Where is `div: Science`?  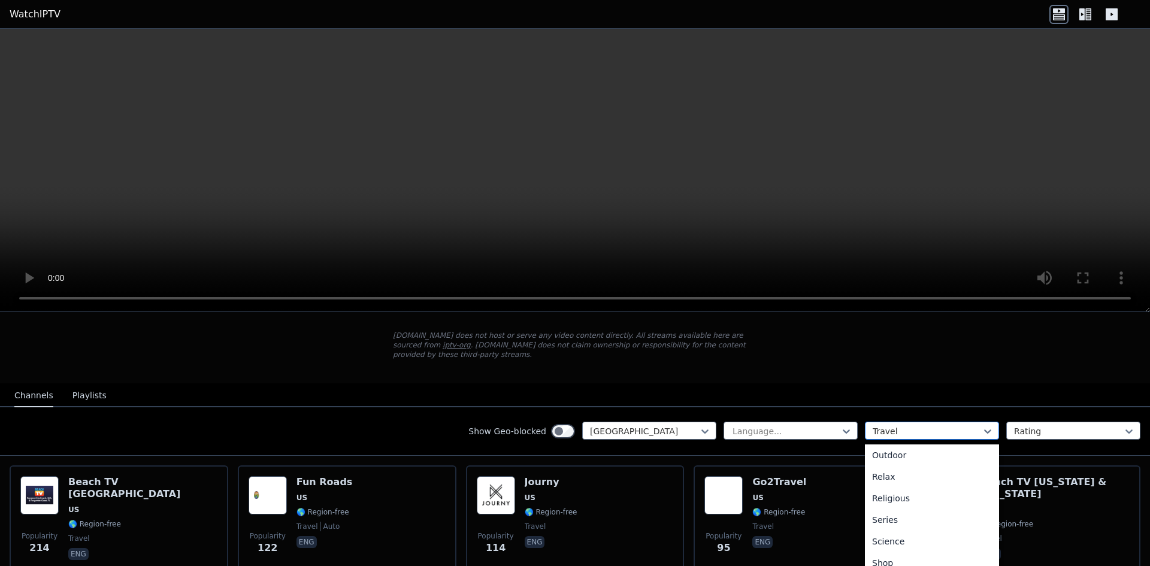 div: Science is located at coordinates (932, 541).